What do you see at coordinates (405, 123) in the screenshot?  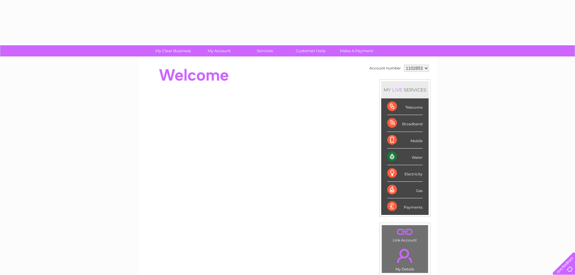 I see `div: Broadband` at bounding box center [405, 123].